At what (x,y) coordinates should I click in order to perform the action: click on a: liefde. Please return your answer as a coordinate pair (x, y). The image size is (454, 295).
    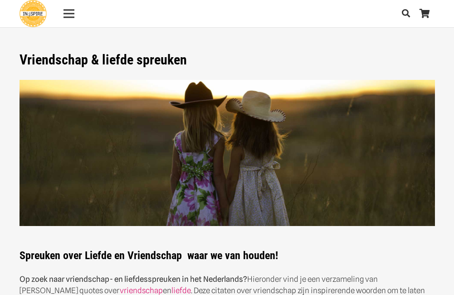
    Looking at the image, I should click on (181, 290).